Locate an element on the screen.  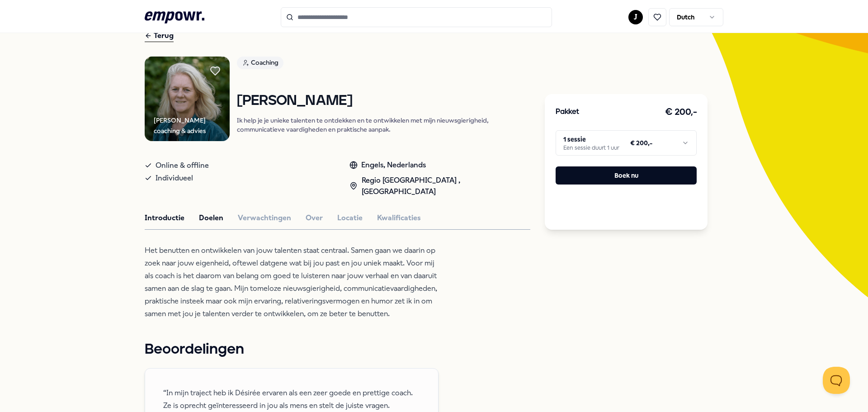
h3: € 200,- is located at coordinates (681, 112).